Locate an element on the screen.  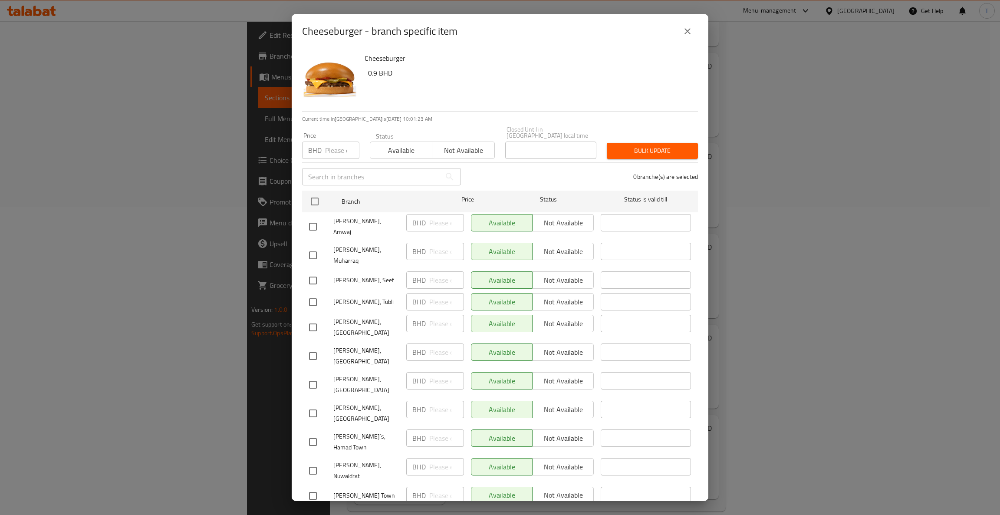
span: Branch is located at coordinates (387, 201).